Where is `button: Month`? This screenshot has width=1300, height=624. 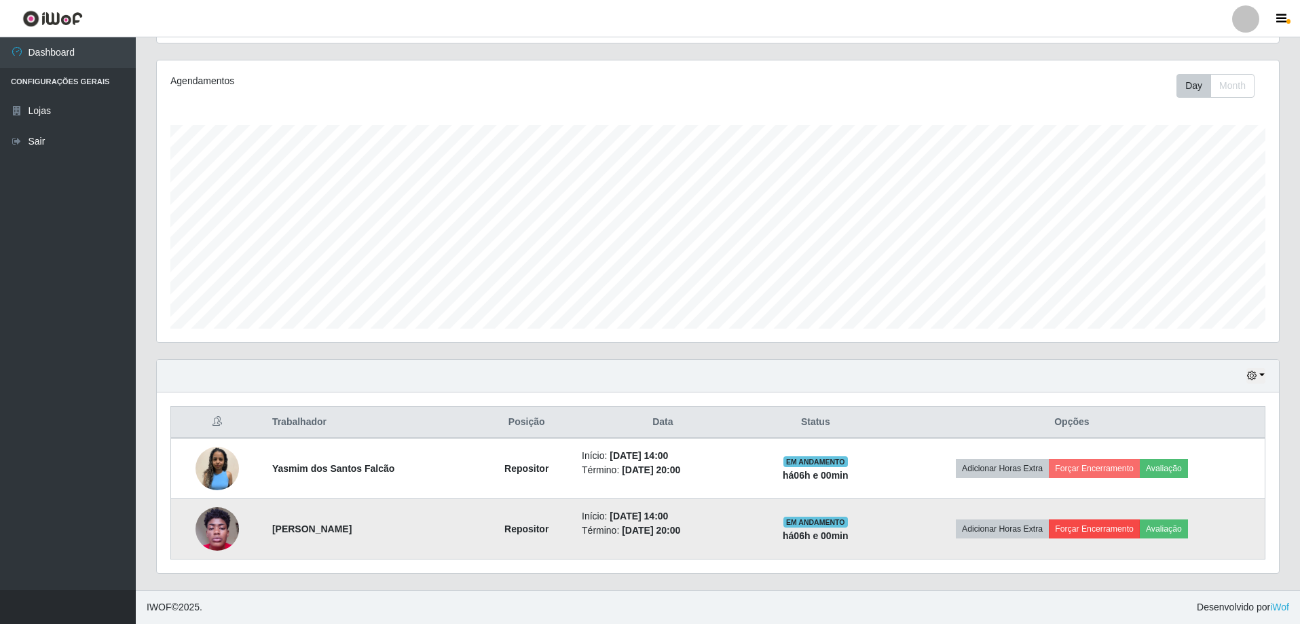 button: Month is located at coordinates (1232, 86).